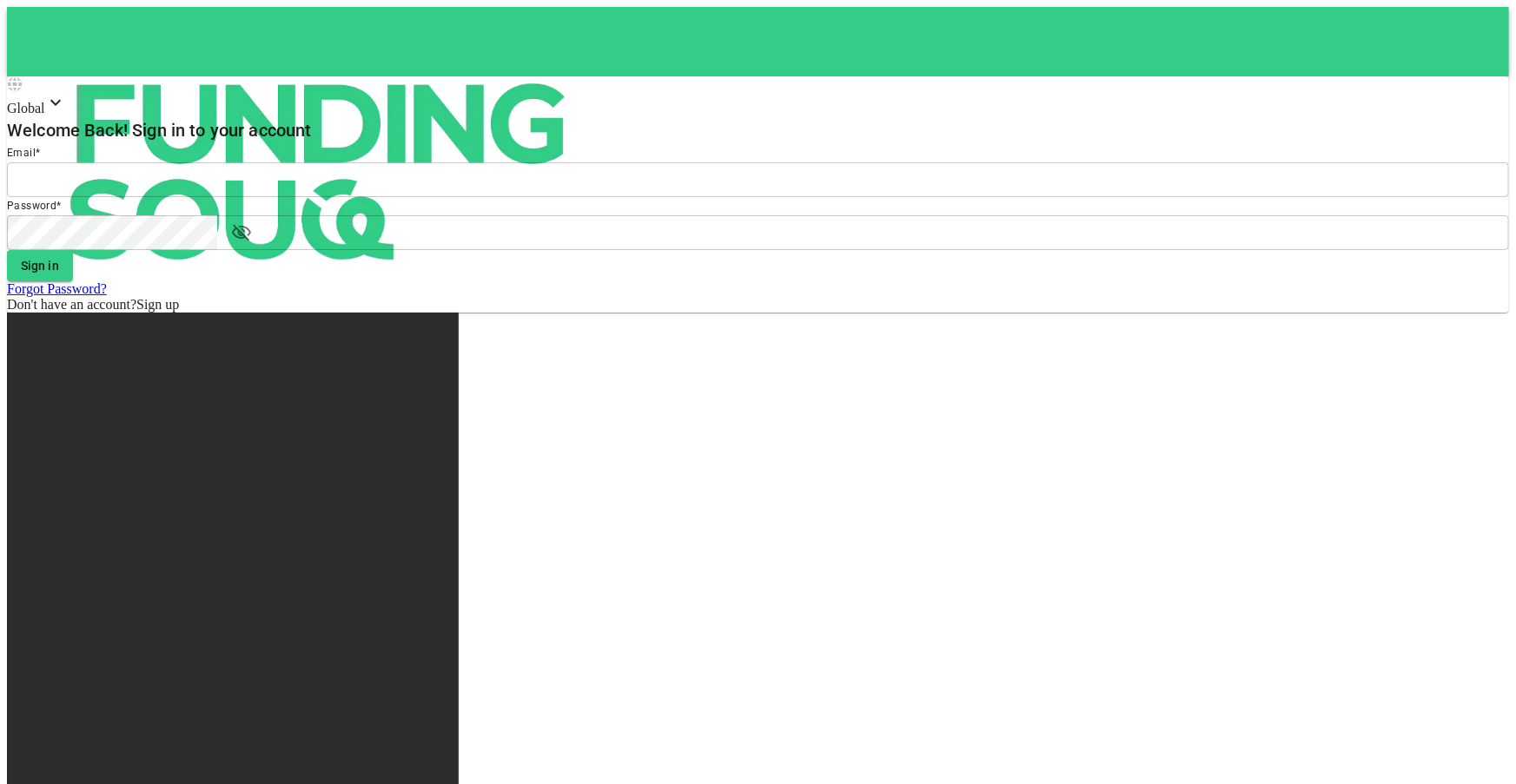 This screenshot has width=1516, height=784. Describe the element at coordinates (57, 289) in the screenshot. I see `a: Forgot Password?` at that location.